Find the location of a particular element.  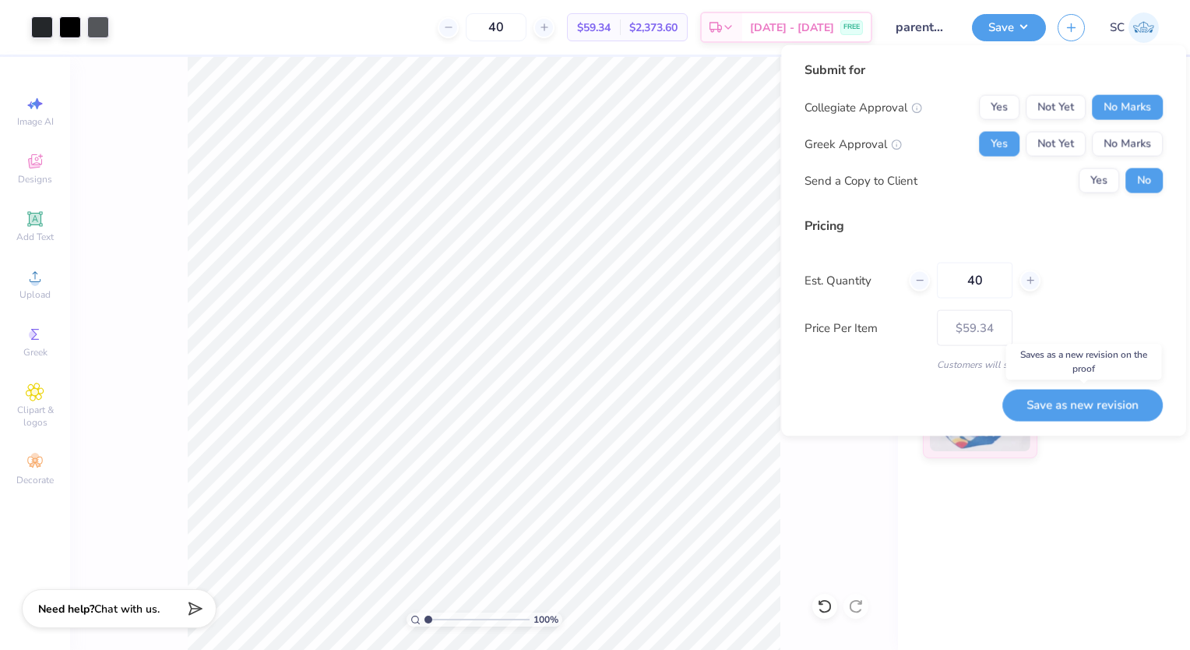

span: Decorate is located at coordinates (35, 480).